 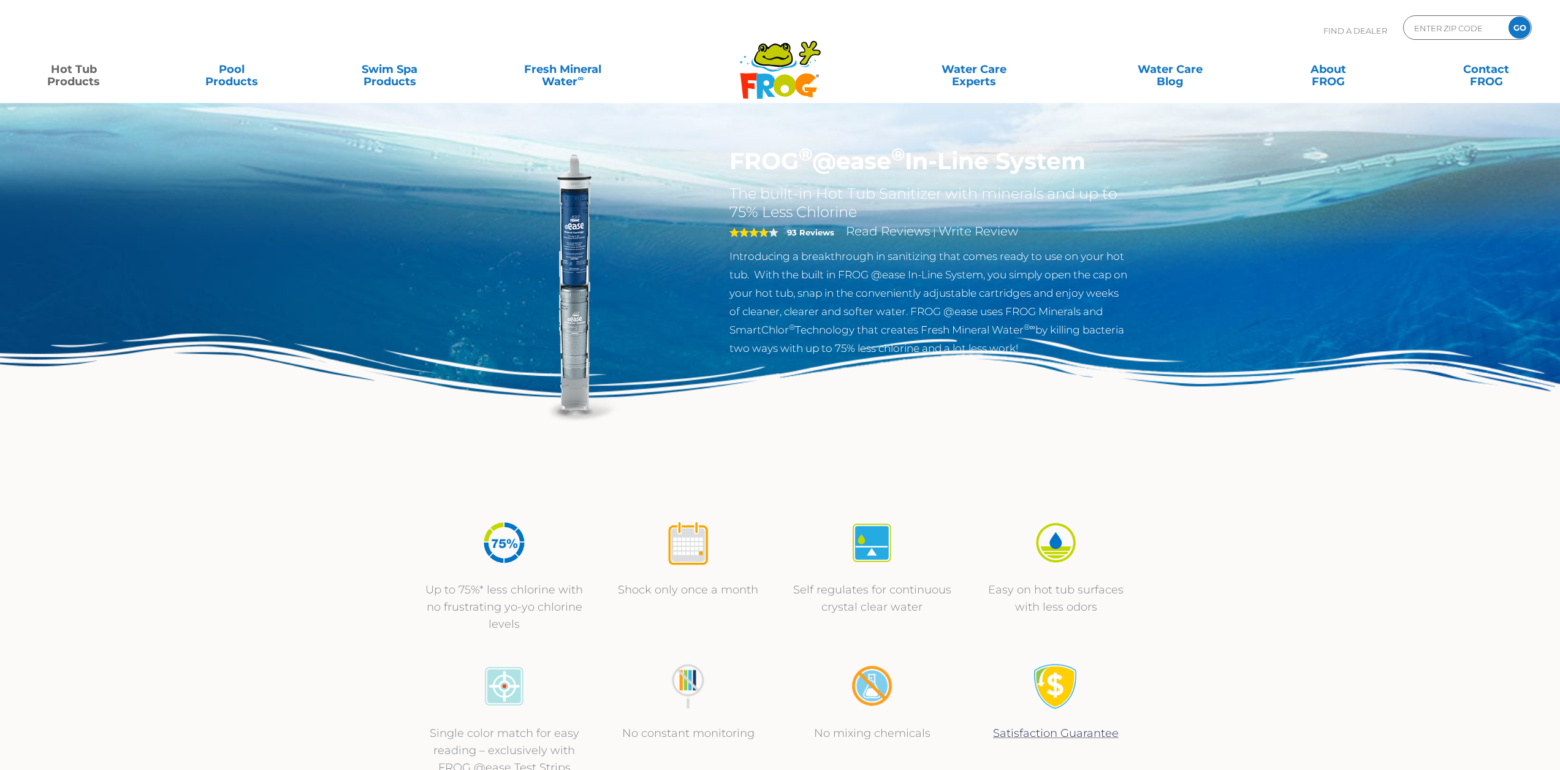 What do you see at coordinates (1171, 69) in the screenshot?
I see `a: Water CareBlog` at bounding box center [1171, 69].